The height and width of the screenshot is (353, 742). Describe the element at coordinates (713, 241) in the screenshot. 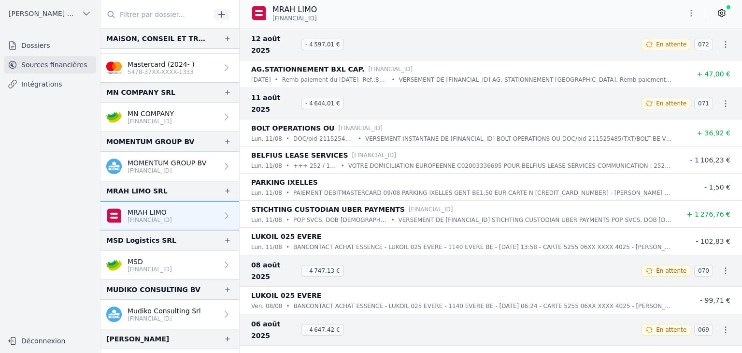

I see `span: - 102,83 €` at that location.